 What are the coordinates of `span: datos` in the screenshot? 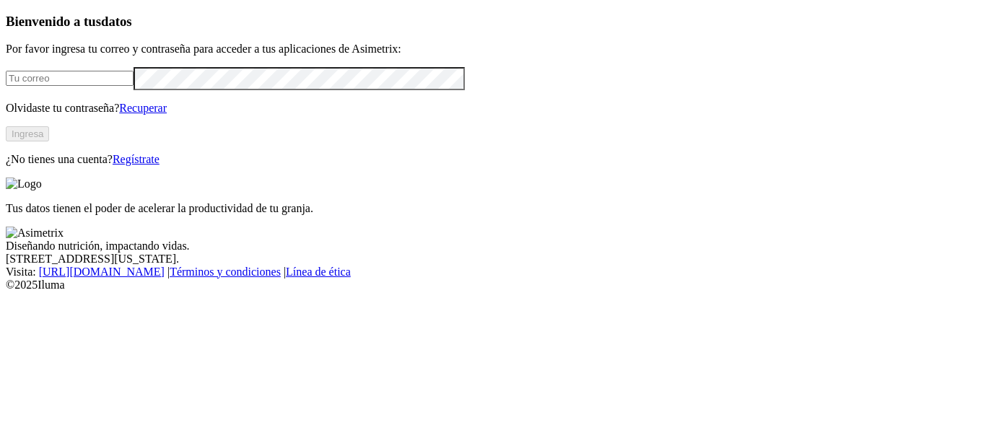 It's located at (116, 21).